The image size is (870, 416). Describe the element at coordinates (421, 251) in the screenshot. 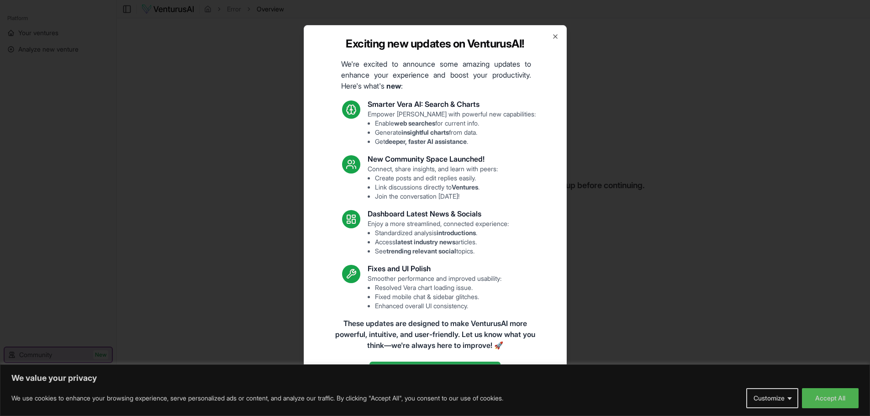

I see `strong: trending relevant social` at that location.